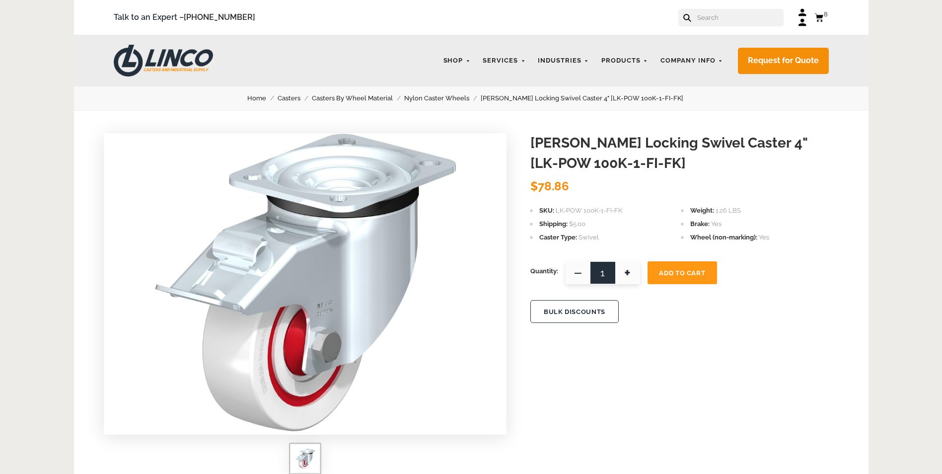 The image size is (942, 474). Describe the element at coordinates (294, 98) in the screenshot. I see `a: Casters` at that location.